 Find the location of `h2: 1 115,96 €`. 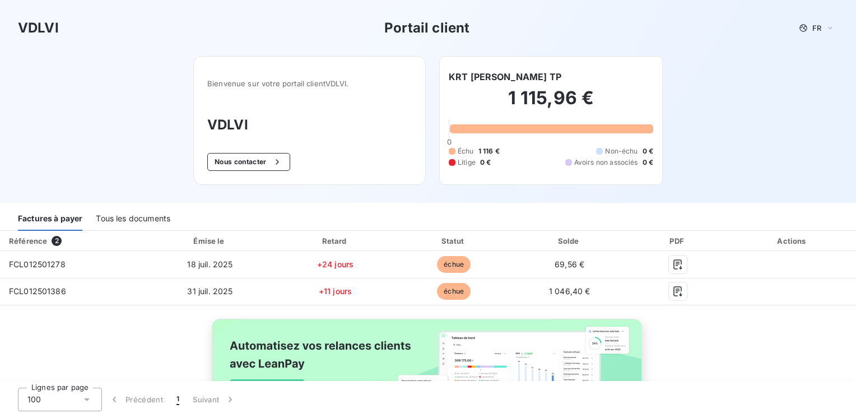

h2: 1 115,96 € is located at coordinates (551, 104).